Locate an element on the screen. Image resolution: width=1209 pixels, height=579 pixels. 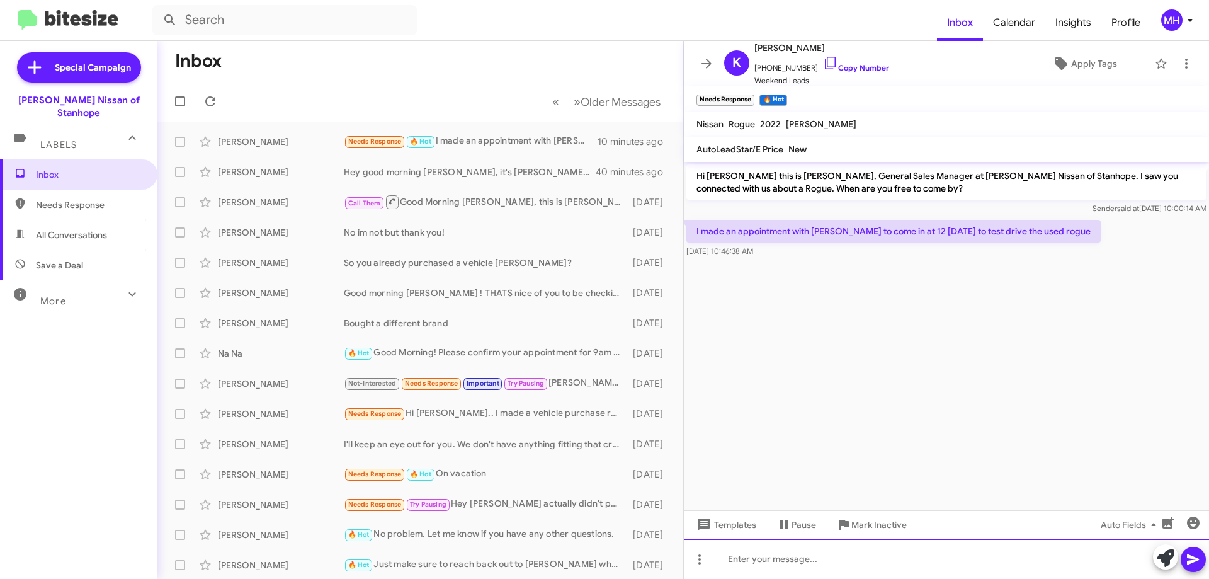
span: New is located at coordinates (797, 149).